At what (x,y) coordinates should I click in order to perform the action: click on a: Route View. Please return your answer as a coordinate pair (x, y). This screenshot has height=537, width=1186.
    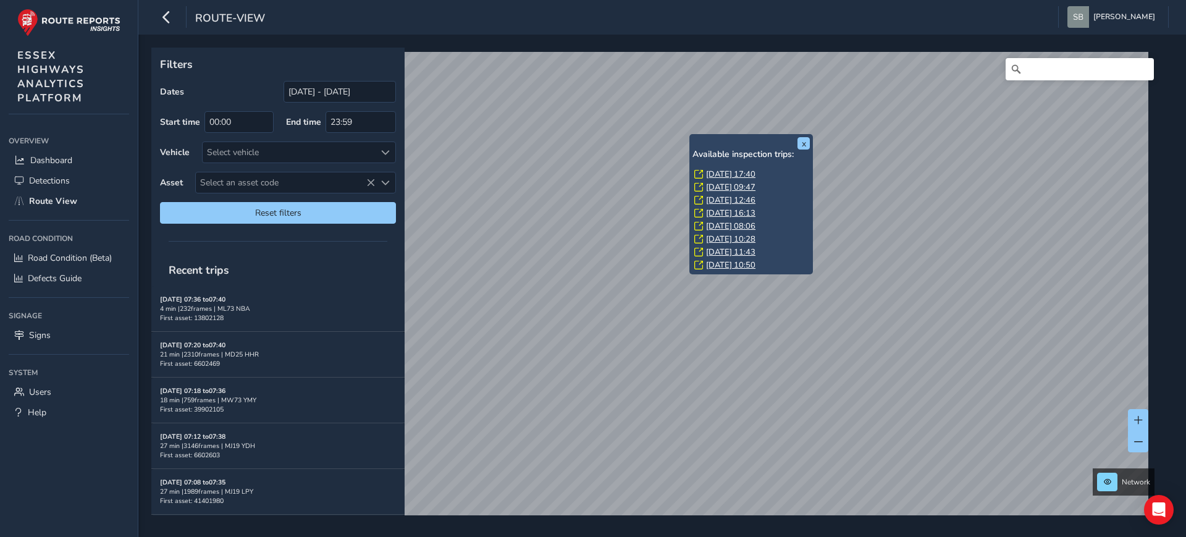
    Looking at the image, I should click on (69, 201).